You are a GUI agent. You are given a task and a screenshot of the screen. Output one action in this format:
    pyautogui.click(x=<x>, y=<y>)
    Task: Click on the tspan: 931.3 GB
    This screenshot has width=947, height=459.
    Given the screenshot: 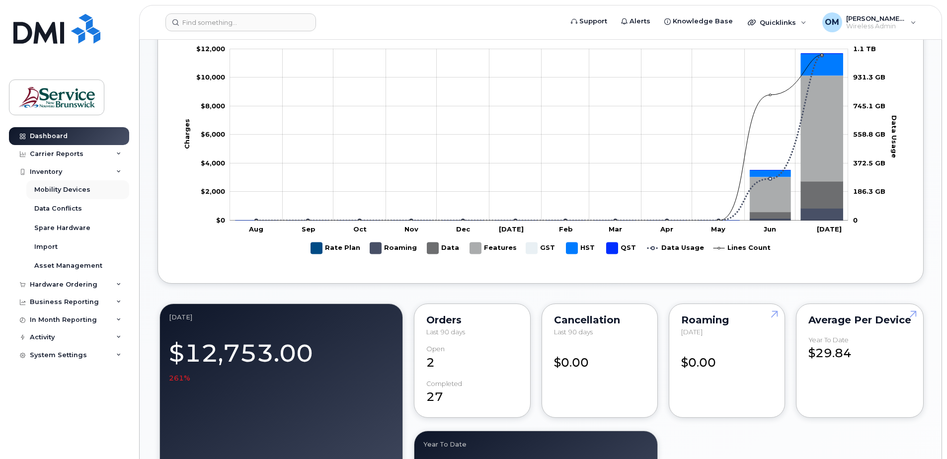 What is the action you would take?
    pyautogui.click(x=869, y=77)
    